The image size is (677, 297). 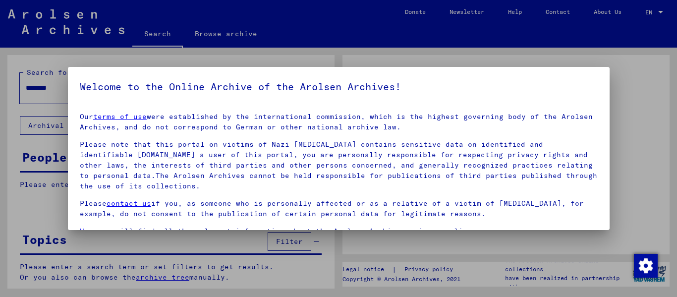 What do you see at coordinates (645, 265) in the screenshot?
I see `div: Change consent` at bounding box center [645, 265].